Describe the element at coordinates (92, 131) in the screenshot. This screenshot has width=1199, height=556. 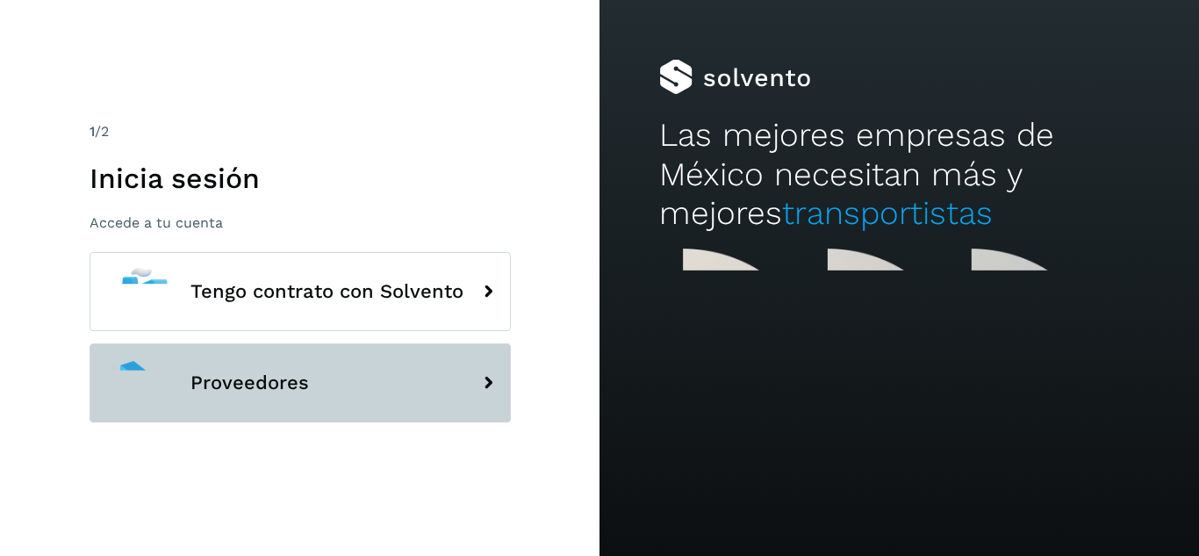
I see `span: 1` at that location.